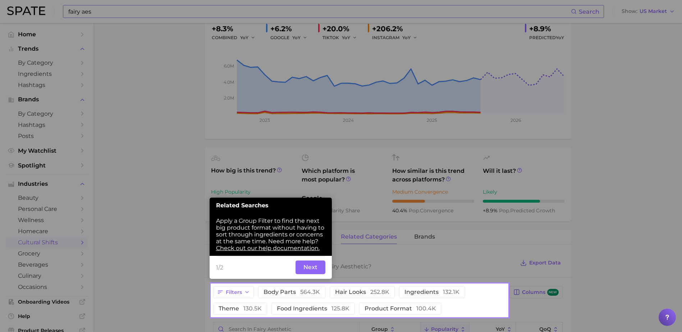 Image resolution: width=682 pixels, height=332 pixels. Describe the element at coordinates (310, 292) in the screenshot. I see `span: 564.3k` at that location.